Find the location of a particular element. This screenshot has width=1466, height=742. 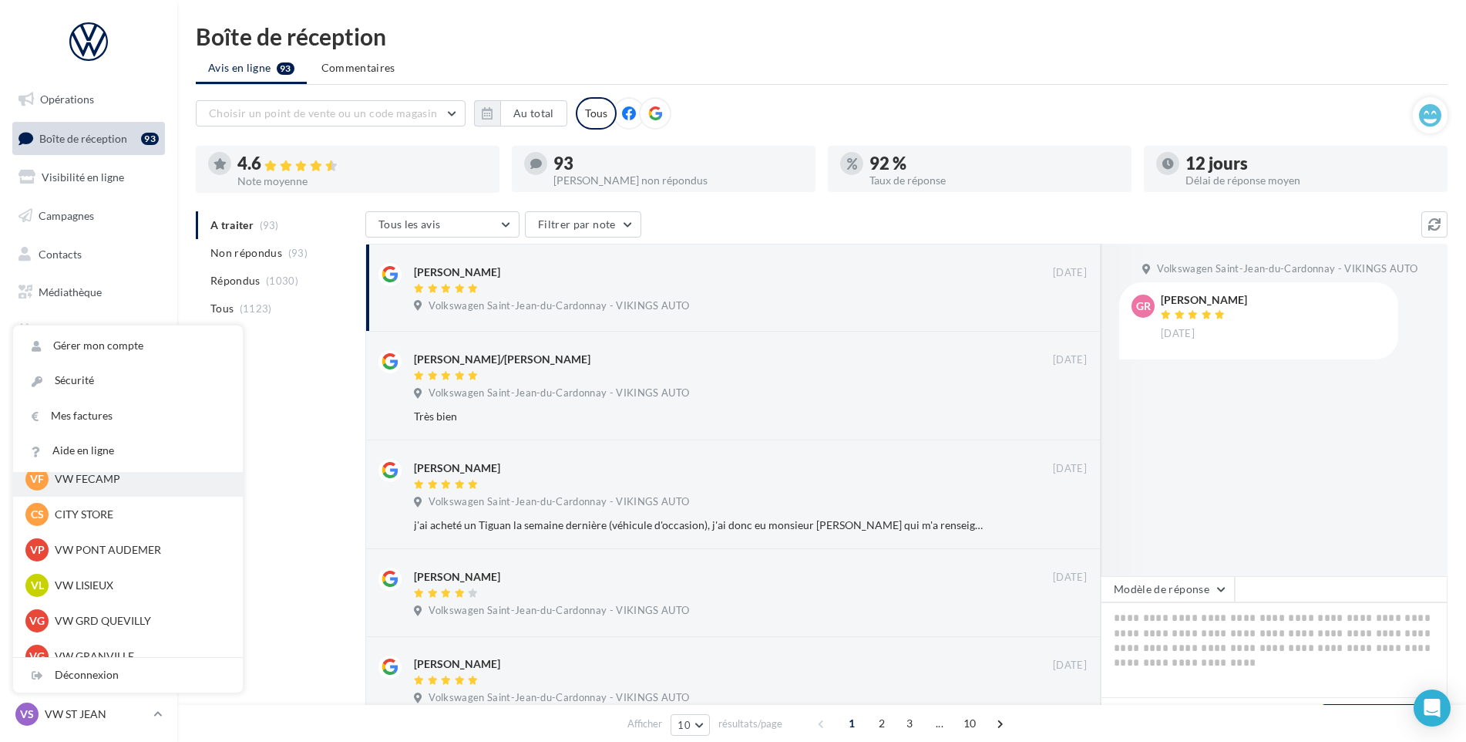

span: Commentaires is located at coordinates (358, 68).